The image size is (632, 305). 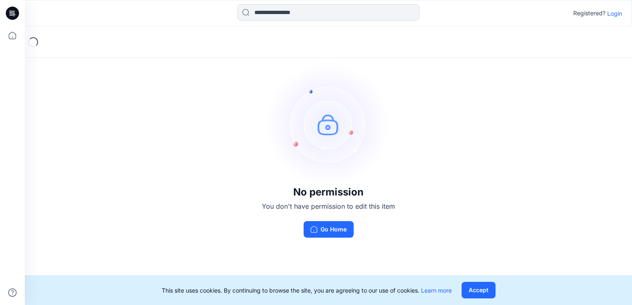 I want to click on p: This site uses cookies. By continuing to browse the site, you are agreeing to our use of cookies., so click(x=307, y=290).